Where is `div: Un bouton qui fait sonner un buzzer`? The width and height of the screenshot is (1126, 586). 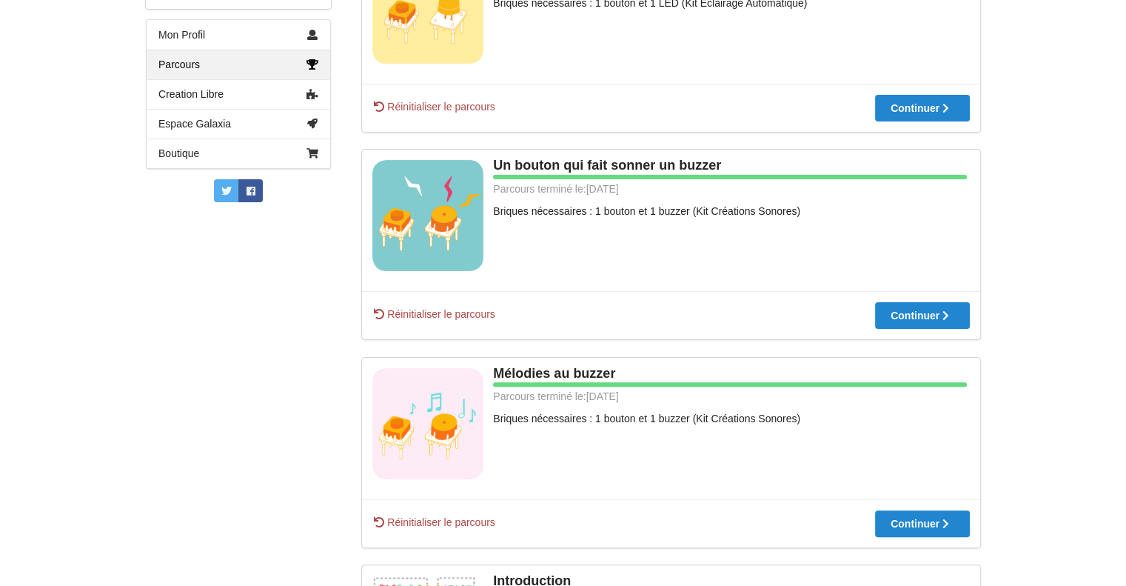 div: Un bouton qui fait sonner un buzzer is located at coordinates (671, 165).